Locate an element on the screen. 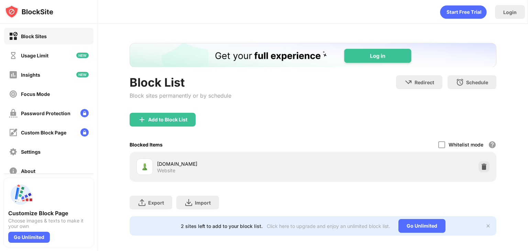  div: Add to Block List is located at coordinates (168, 120).